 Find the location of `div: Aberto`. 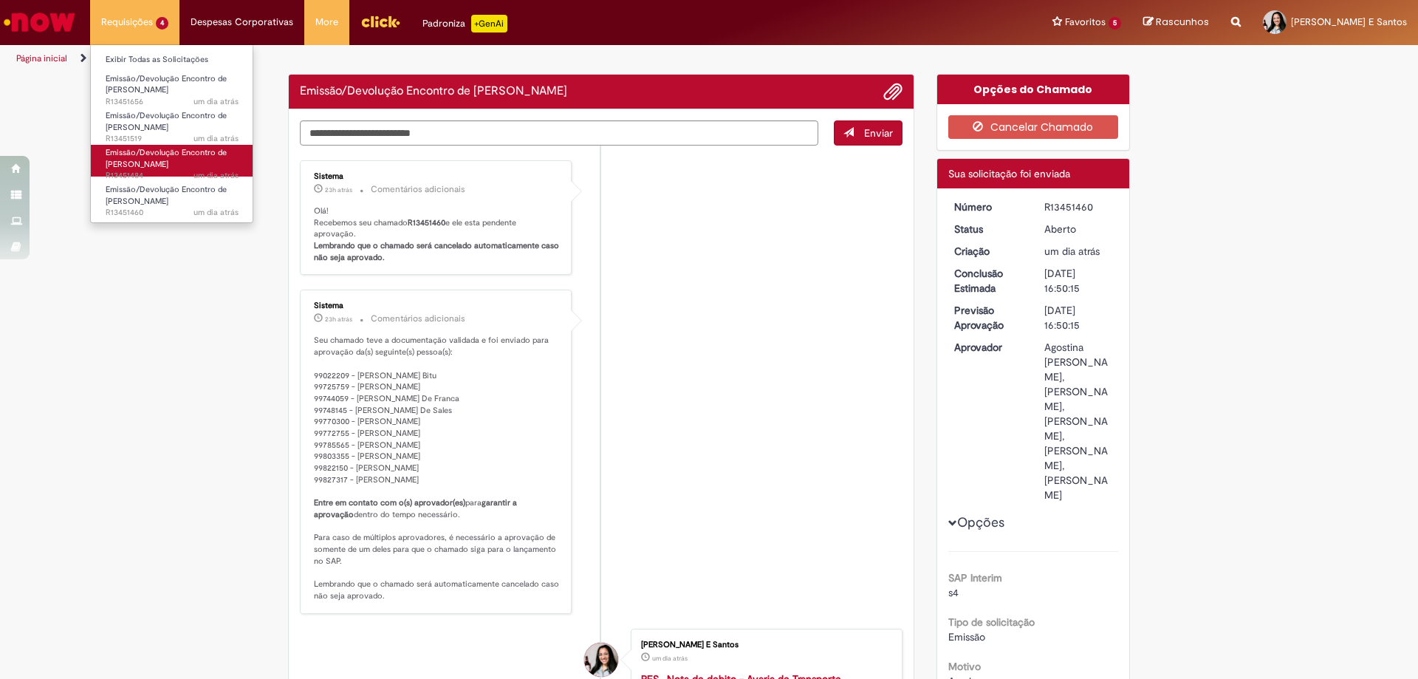

div: Aberto is located at coordinates (1078, 229).